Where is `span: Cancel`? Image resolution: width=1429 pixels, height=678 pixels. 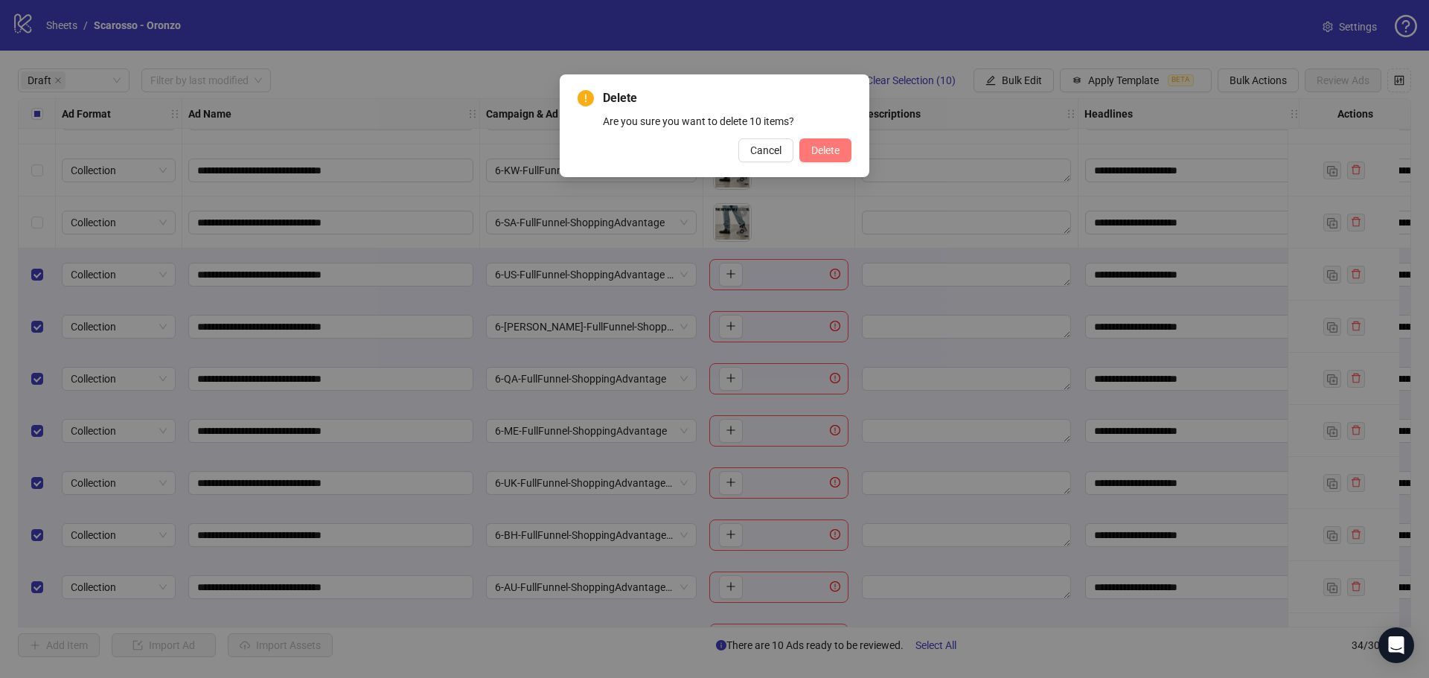
span: Cancel is located at coordinates (766, 150).